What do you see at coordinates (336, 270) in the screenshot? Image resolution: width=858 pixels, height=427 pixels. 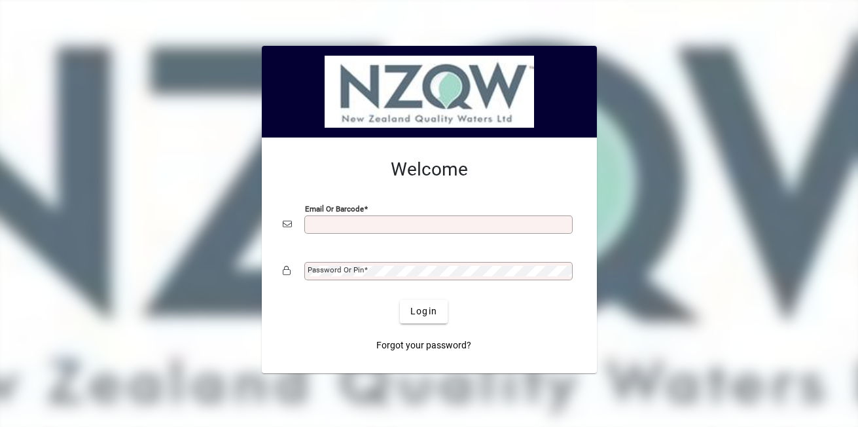 I see `mat-label: Password or Pin` at bounding box center [336, 270].